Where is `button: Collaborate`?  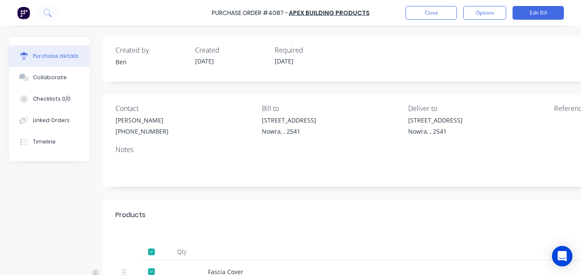
button: Collaborate is located at coordinates (49, 77).